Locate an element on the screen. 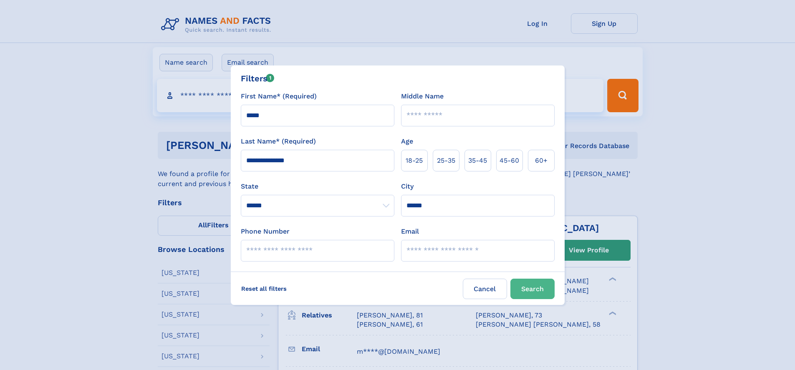  label: Middle Name is located at coordinates (422, 96).